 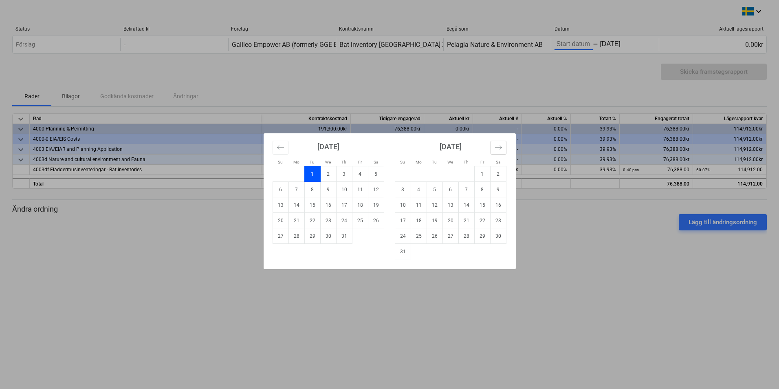 What do you see at coordinates (466, 236) in the screenshot?
I see `td: Choose Thursday, August 28, 2025 as your check-in date. It's available.` at bounding box center [466, 236].